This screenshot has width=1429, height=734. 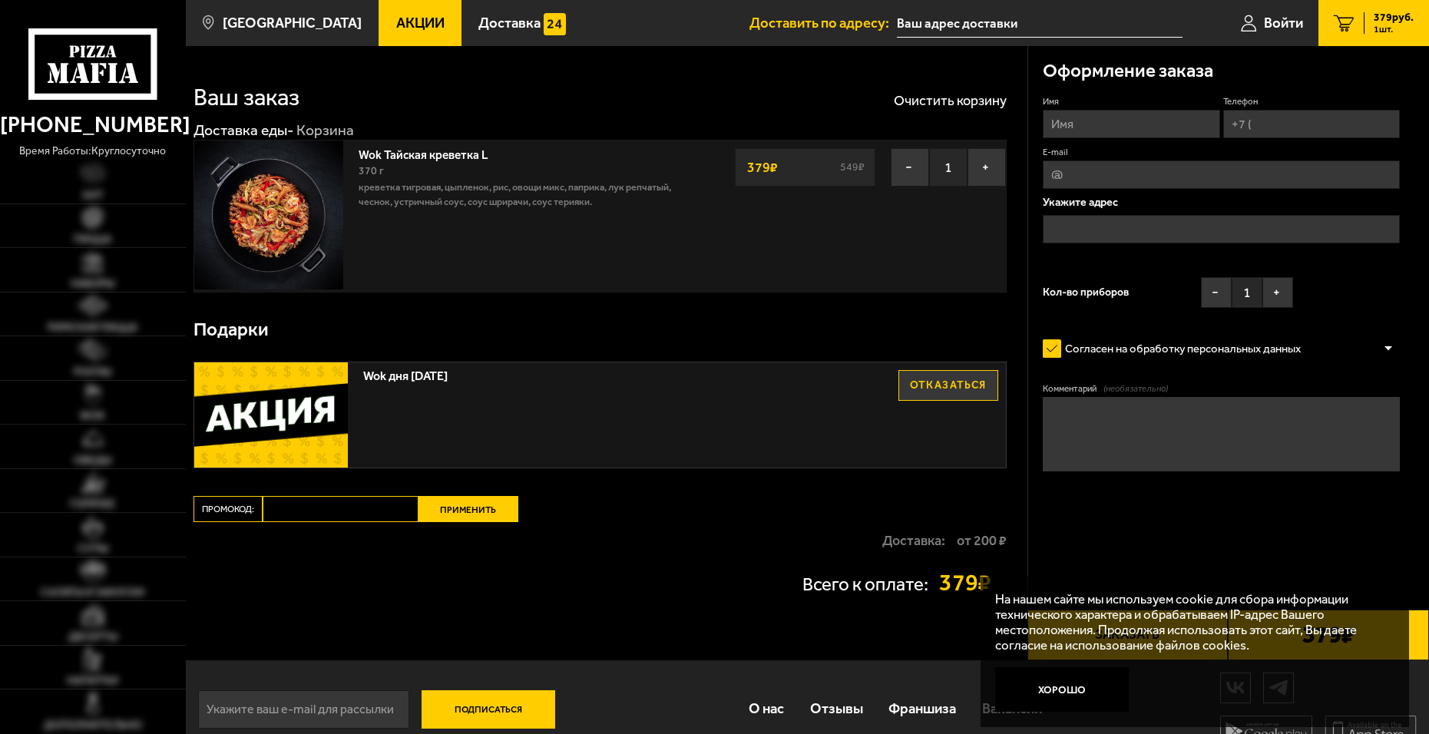 What do you see at coordinates (1040, 23) in the screenshot?
I see `input: Ваш адрес доставки` at bounding box center [1040, 23].